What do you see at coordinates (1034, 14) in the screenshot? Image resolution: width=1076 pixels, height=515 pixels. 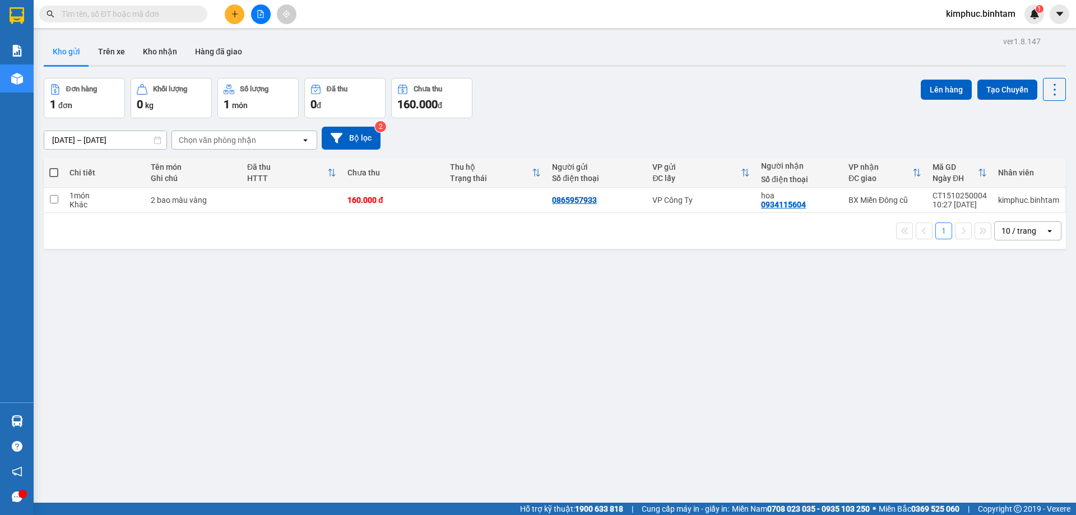 I see `img: icon-new-feature` at bounding box center [1034, 14].